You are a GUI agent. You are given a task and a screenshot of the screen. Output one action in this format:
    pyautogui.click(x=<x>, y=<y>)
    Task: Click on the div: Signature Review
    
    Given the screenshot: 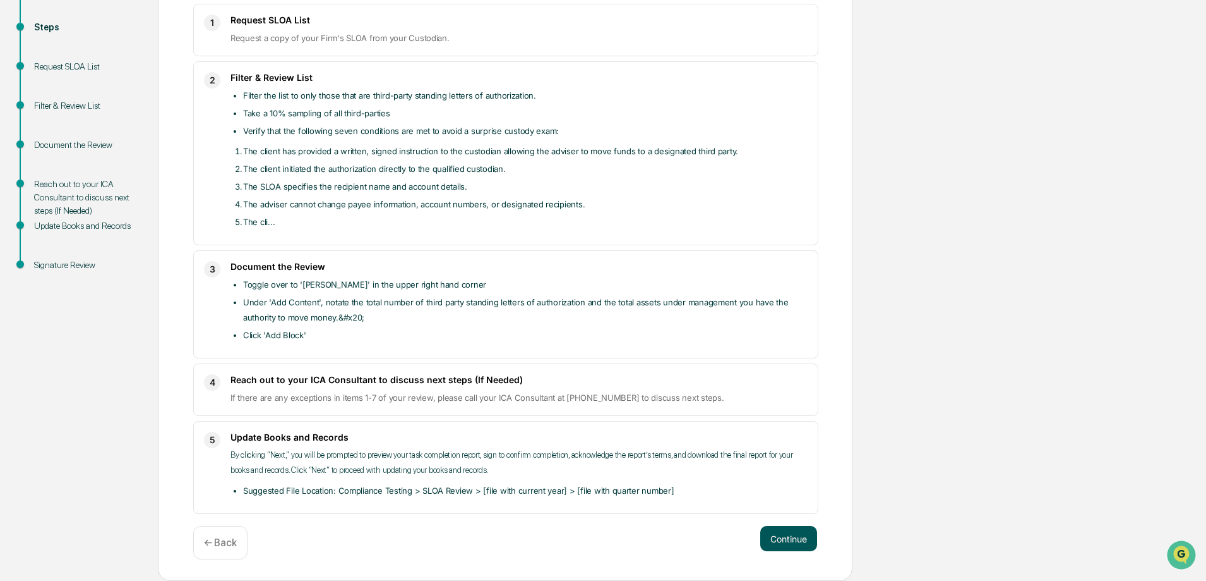 What is the action you would take?
    pyautogui.click(x=86, y=265)
    